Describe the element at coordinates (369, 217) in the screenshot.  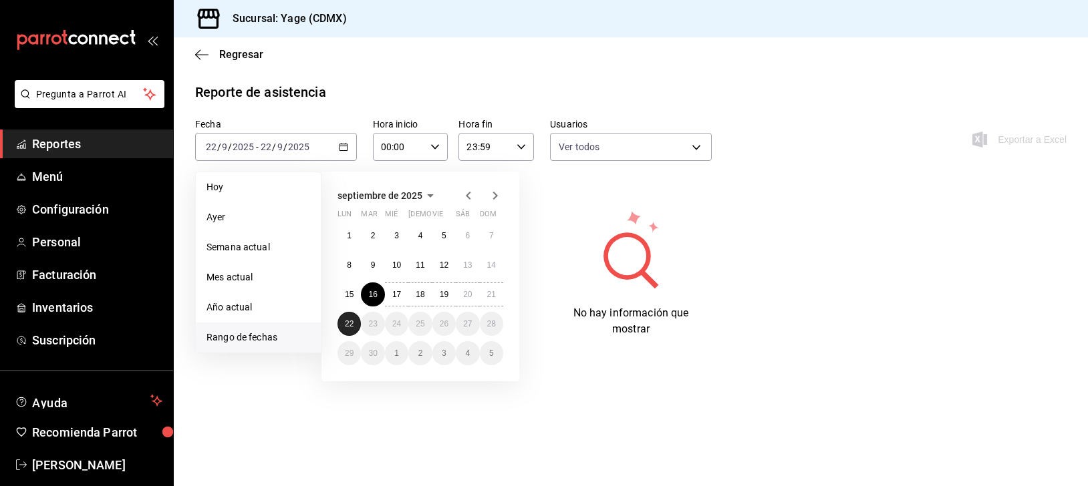
I see `abbr: martes` at that location.